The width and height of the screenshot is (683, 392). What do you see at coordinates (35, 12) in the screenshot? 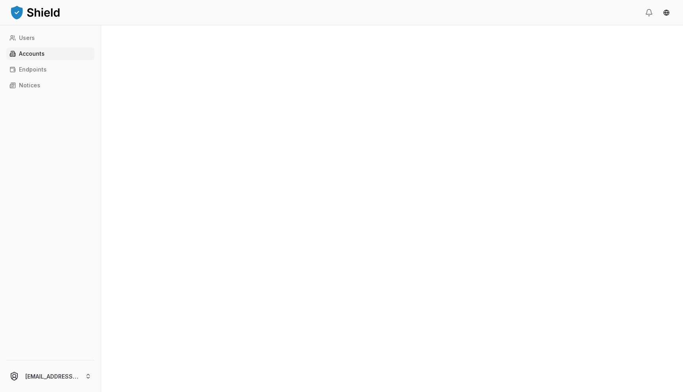
I see `img: ShieldPay Logo` at bounding box center [35, 12].